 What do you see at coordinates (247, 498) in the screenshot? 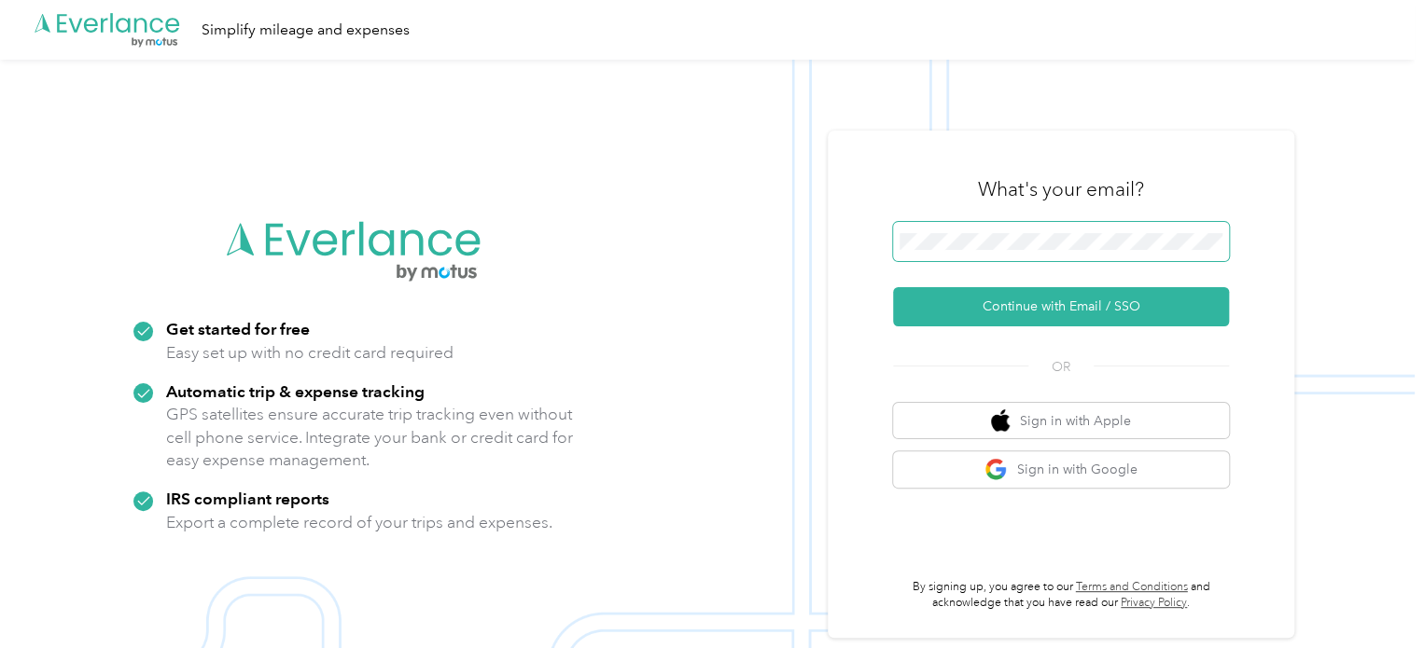
I see `strong: IRS compliant reports` at bounding box center [247, 498].